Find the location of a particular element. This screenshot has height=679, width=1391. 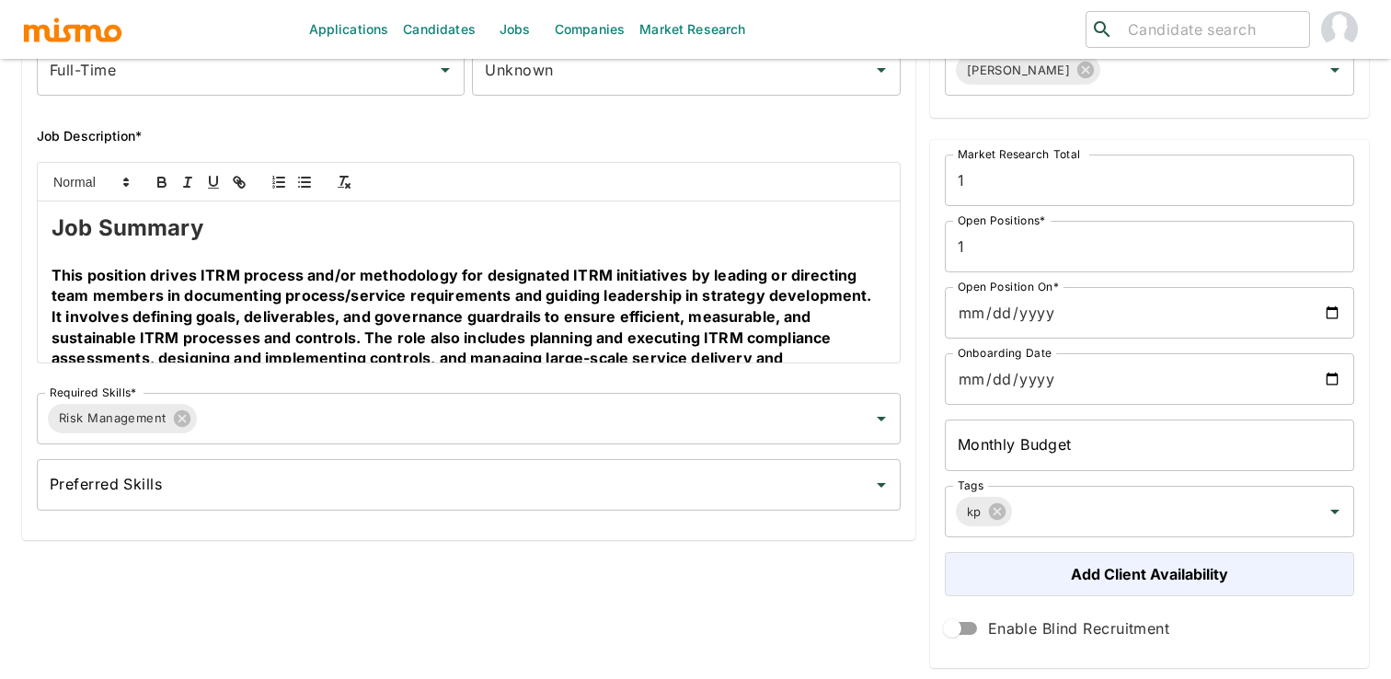

button: Add Client Availability is located at coordinates (1149, 574).